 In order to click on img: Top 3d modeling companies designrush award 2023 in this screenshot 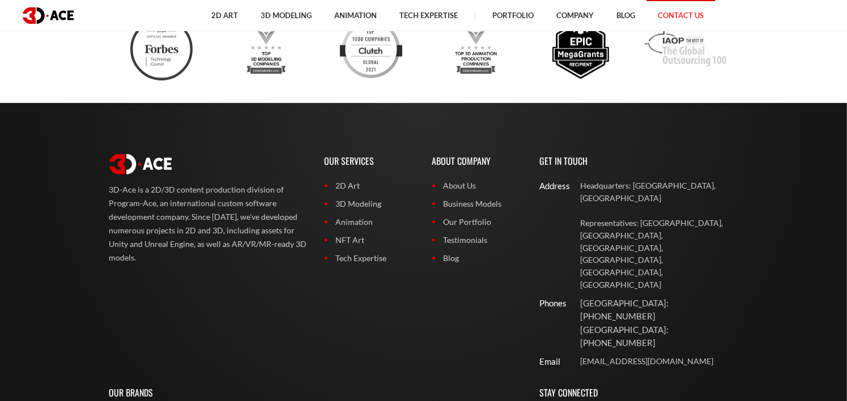, I will do `click(266, 49)`.